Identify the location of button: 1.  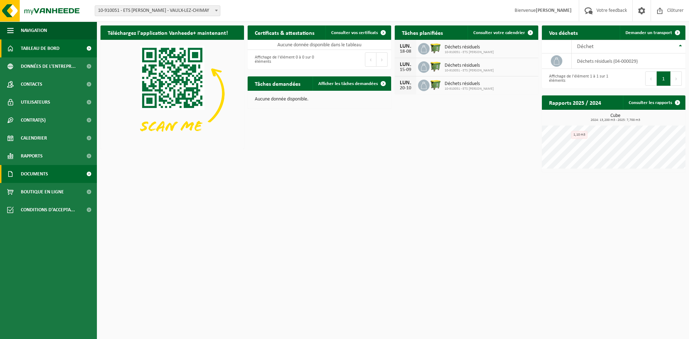
(663, 79).